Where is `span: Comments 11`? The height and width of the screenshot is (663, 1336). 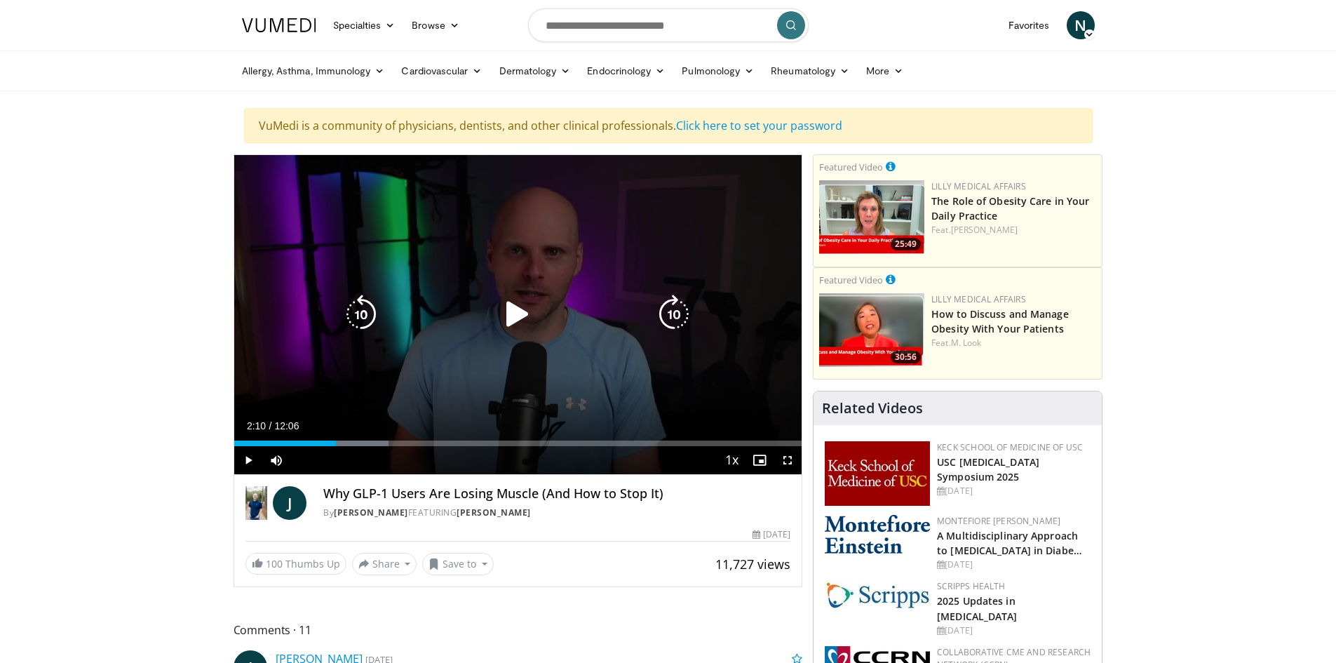
span: Comments 11 is located at coordinates (518, 630).